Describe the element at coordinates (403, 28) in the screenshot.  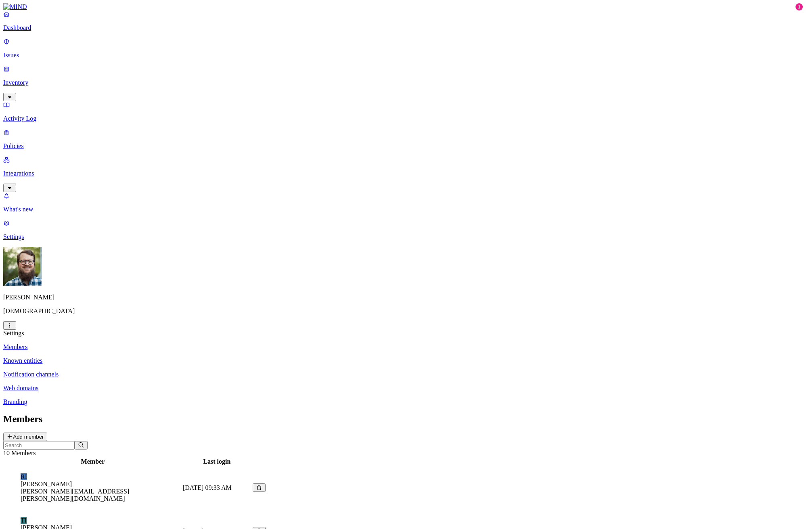
I see `p: Dashboard` at that location.